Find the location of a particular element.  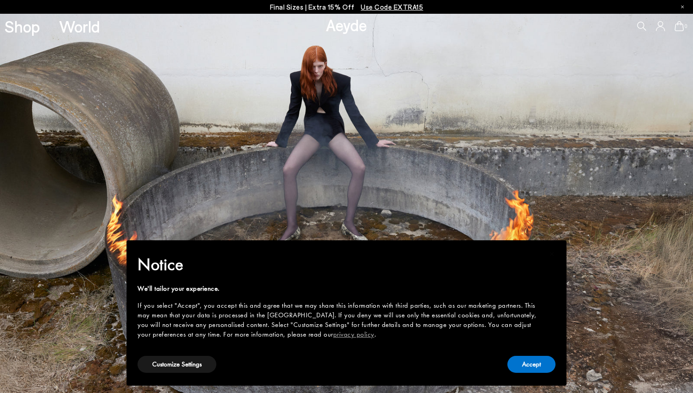

button: Close this notice is located at coordinates (552, 254).